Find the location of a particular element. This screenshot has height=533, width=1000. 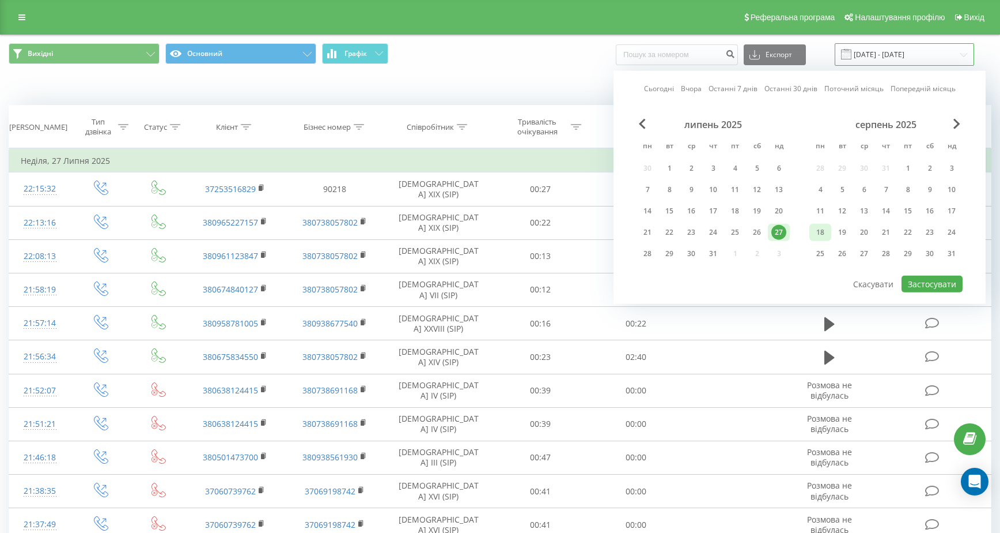

div: 28 is located at coordinates (648, 254).